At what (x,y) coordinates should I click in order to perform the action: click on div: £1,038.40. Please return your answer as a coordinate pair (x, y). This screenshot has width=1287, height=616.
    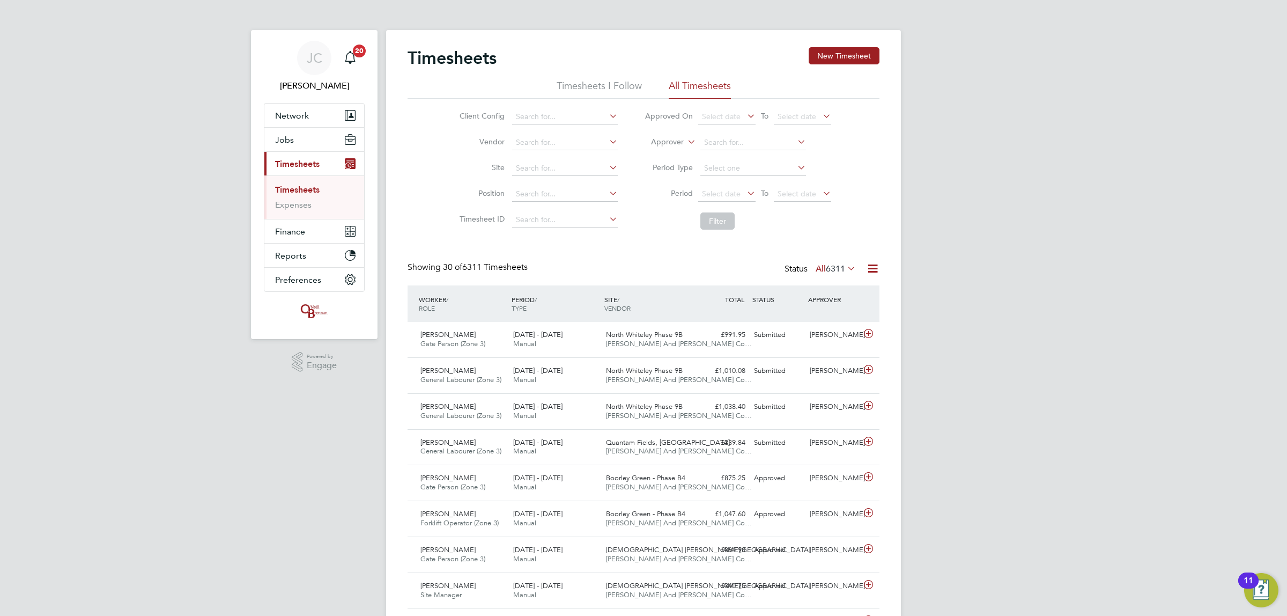
    Looking at the image, I should click on (722, 406).